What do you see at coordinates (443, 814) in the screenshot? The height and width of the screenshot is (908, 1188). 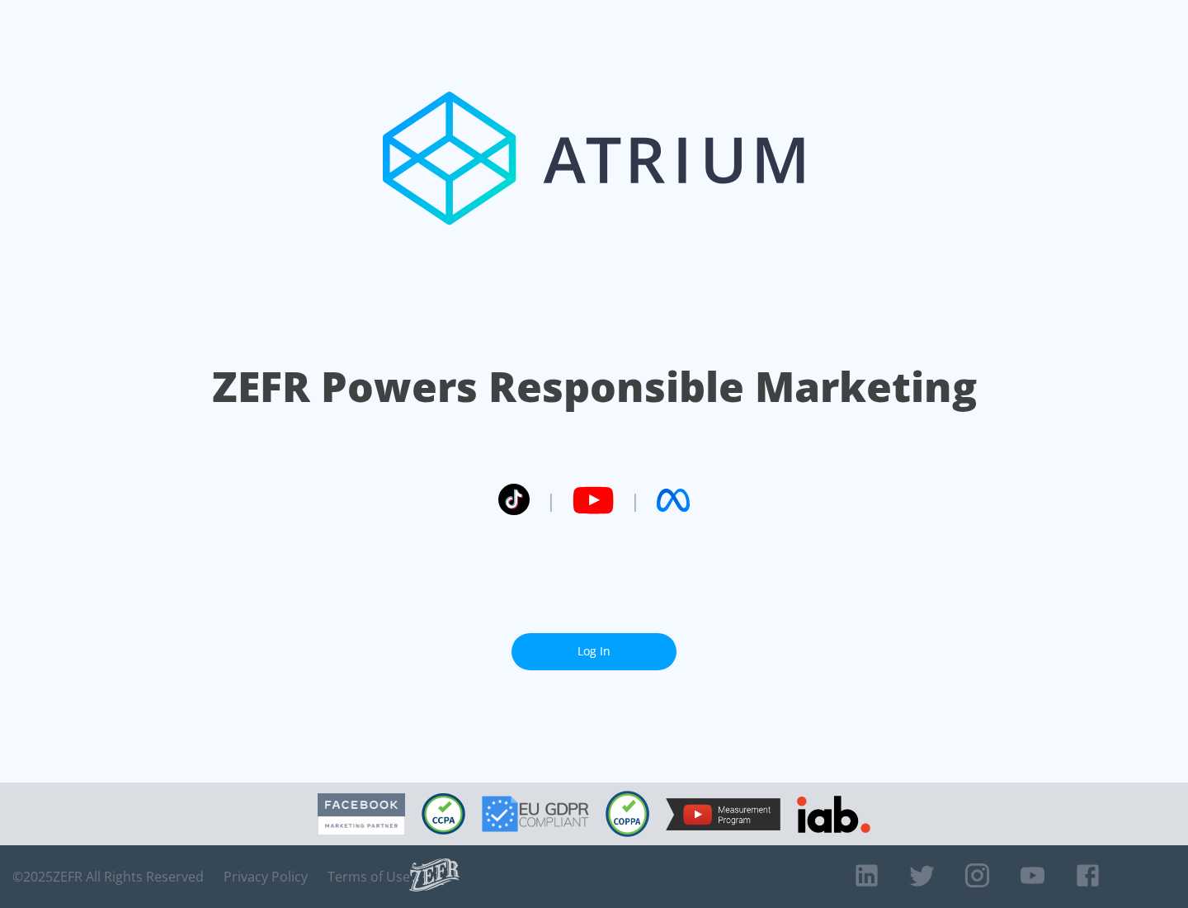 I see `img: CCPA Compliant` at bounding box center [443, 814].